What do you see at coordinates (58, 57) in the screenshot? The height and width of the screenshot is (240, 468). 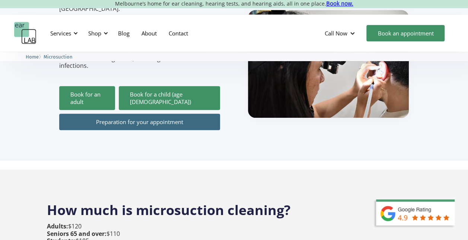 I see `span: Microsuction` at bounding box center [58, 57].